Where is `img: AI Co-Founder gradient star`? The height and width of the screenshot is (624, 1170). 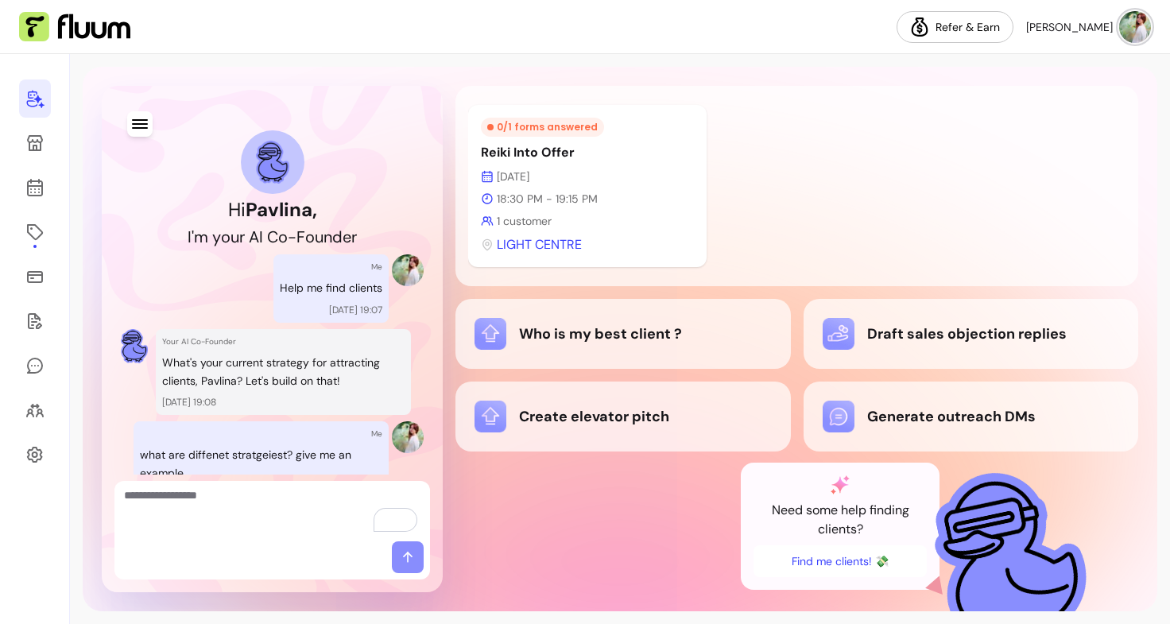 img: AI Co-Founder gradient star is located at coordinates (840, 485).